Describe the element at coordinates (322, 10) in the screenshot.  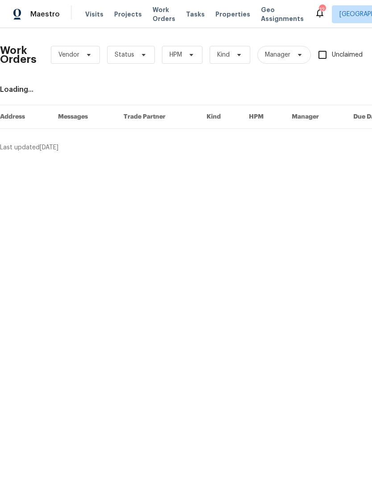
I see `div: 12` at that location.